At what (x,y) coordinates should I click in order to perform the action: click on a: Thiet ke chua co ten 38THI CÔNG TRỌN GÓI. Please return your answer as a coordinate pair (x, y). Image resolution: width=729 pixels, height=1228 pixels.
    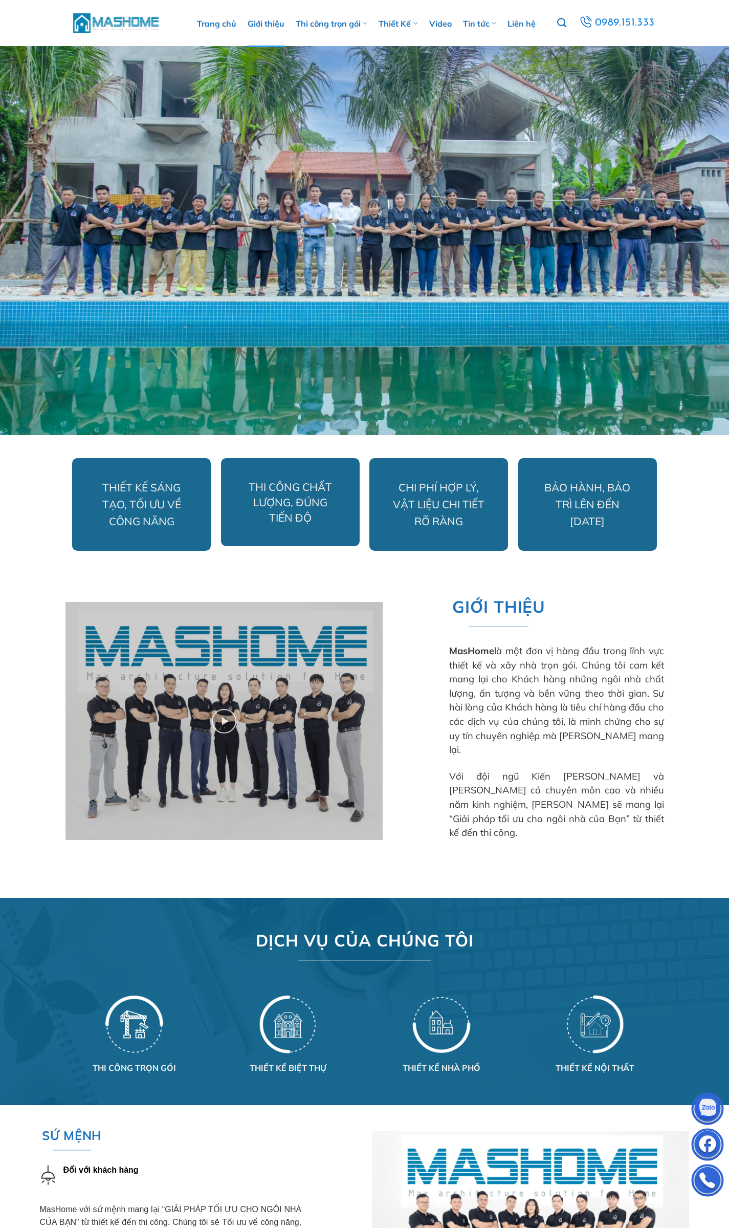
    Looking at the image, I should click on (135, 1033).